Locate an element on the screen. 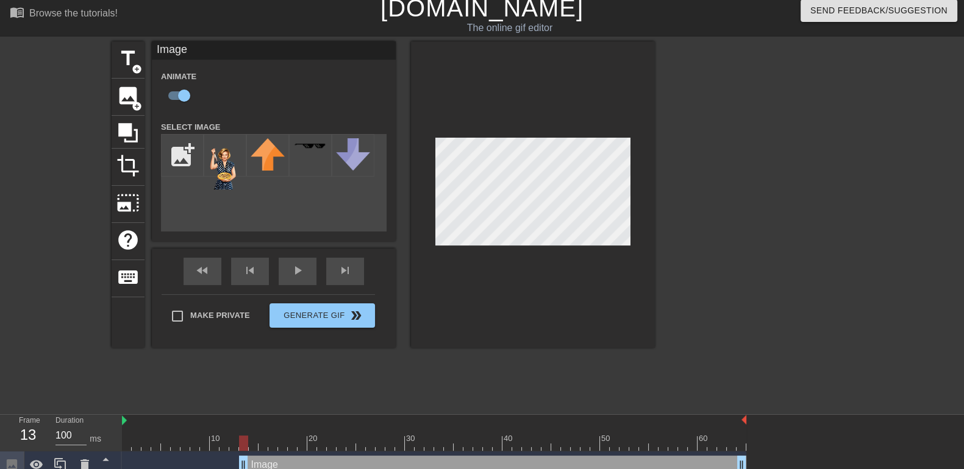 The width and height of the screenshot is (964, 469). a: Browse the tutorials! is located at coordinates (63, 14).